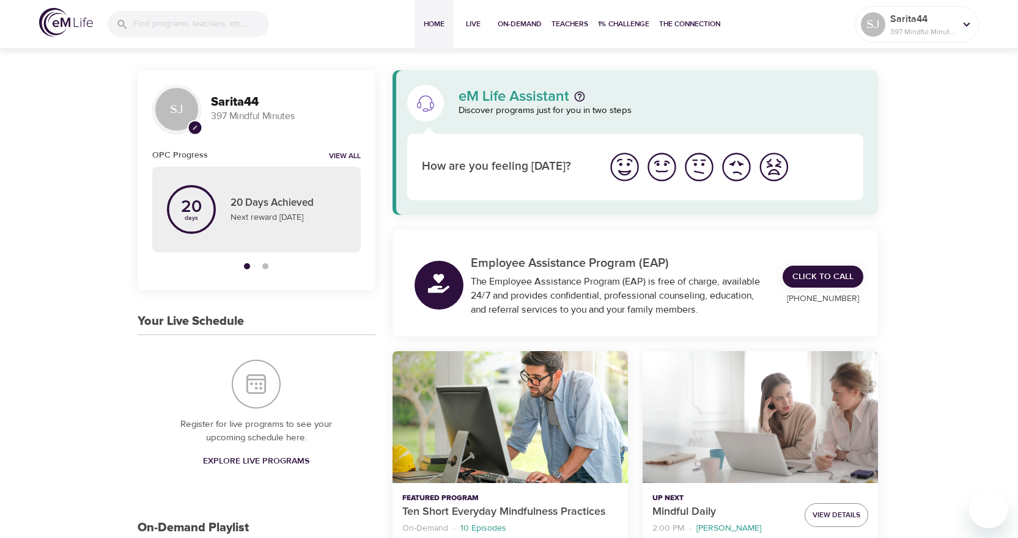  What do you see at coordinates (256, 461) in the screenshot?
I see `a: Explore Live Programs` at bounding box center [256, 461].